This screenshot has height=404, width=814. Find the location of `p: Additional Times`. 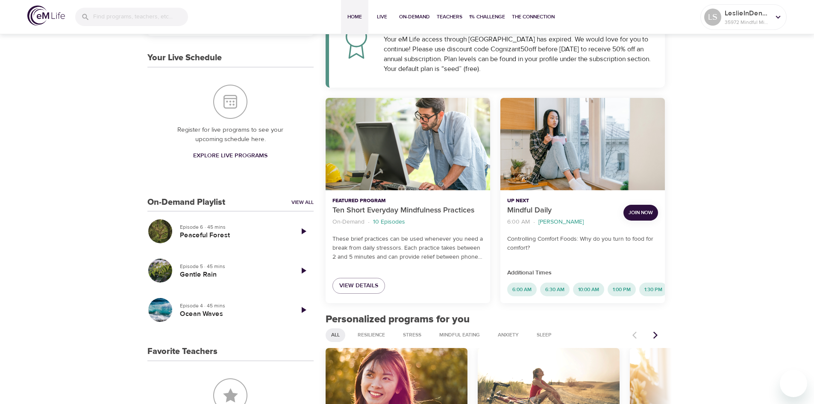

p: Additional Times is located at coordinates (582, 273).